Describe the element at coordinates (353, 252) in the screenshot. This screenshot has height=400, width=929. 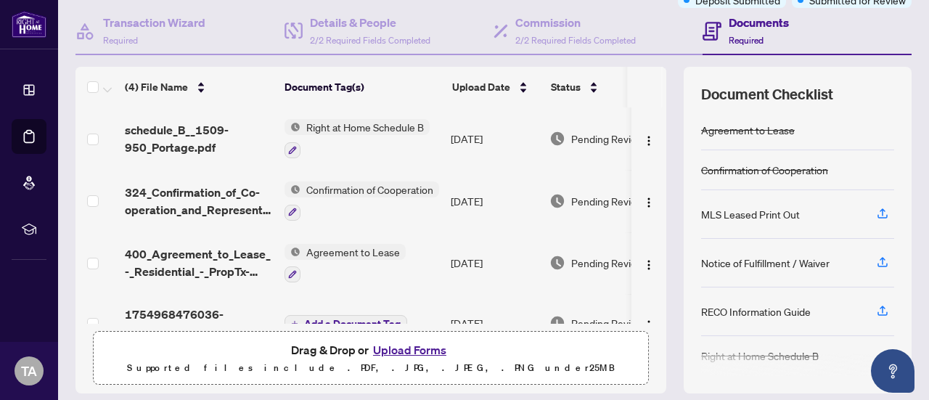
I see `span: Agreement to Lease` at that location.